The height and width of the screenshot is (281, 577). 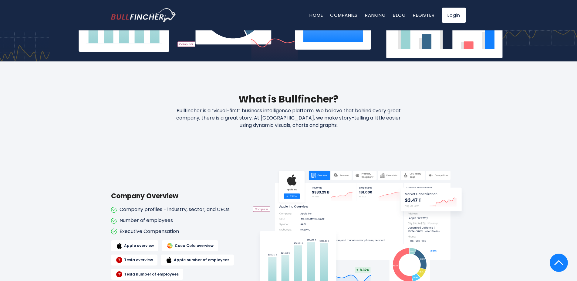 I want to click on a: Apple number of employees, so click(x=197, y=260).